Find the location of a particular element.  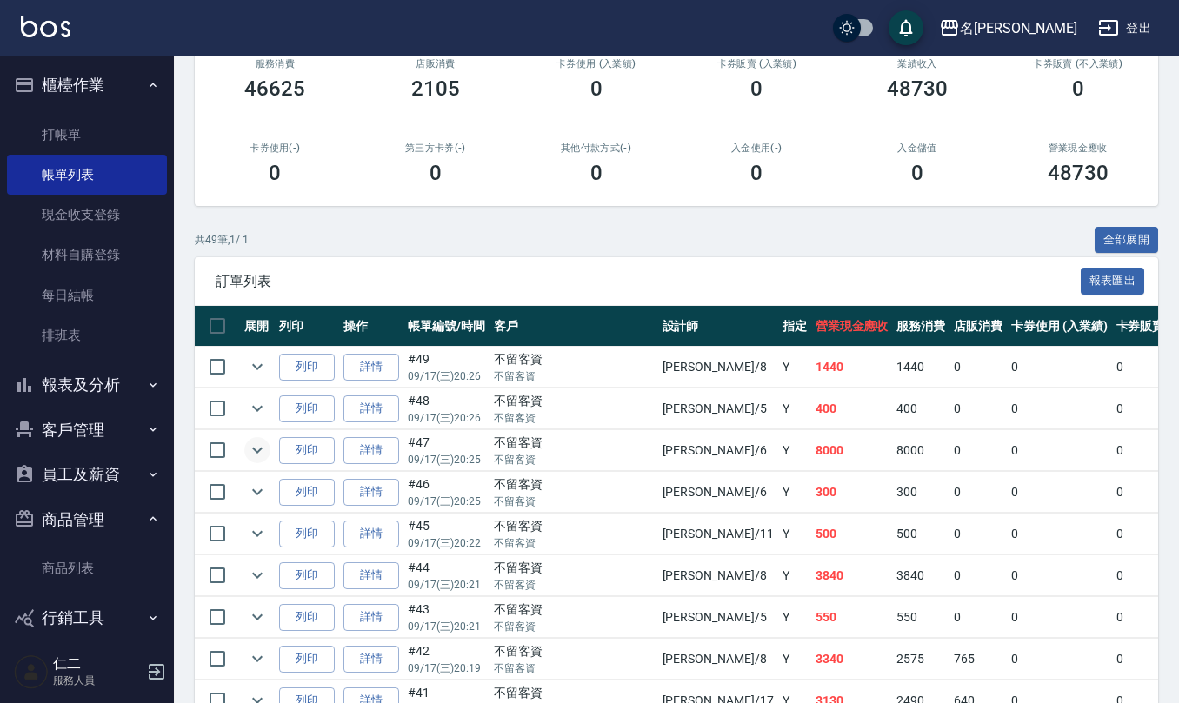

td: #44 is located at coordinates (446, 575).